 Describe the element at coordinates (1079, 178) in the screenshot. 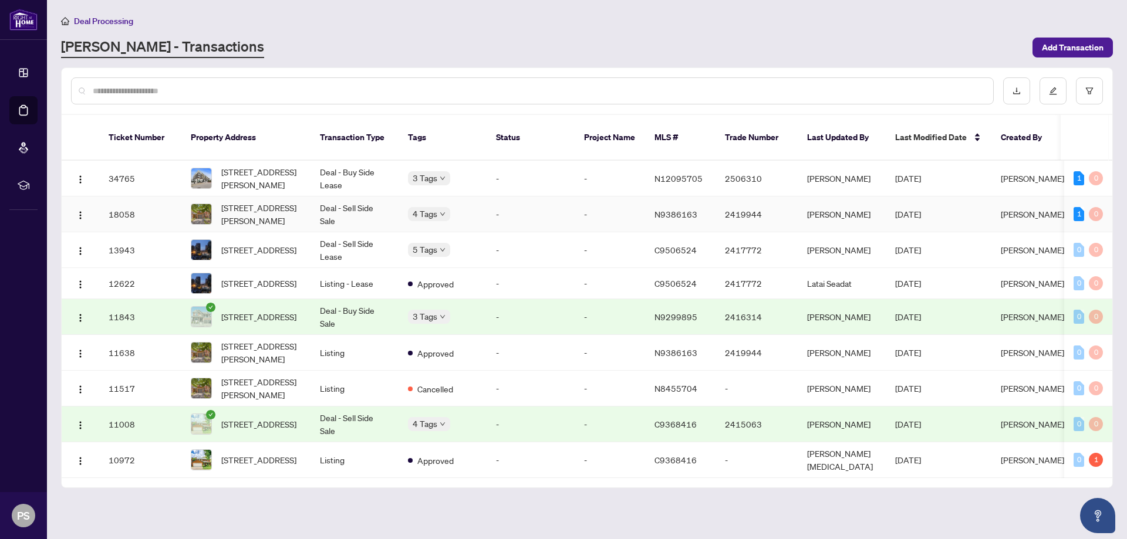

I see `div: 1` at that location.